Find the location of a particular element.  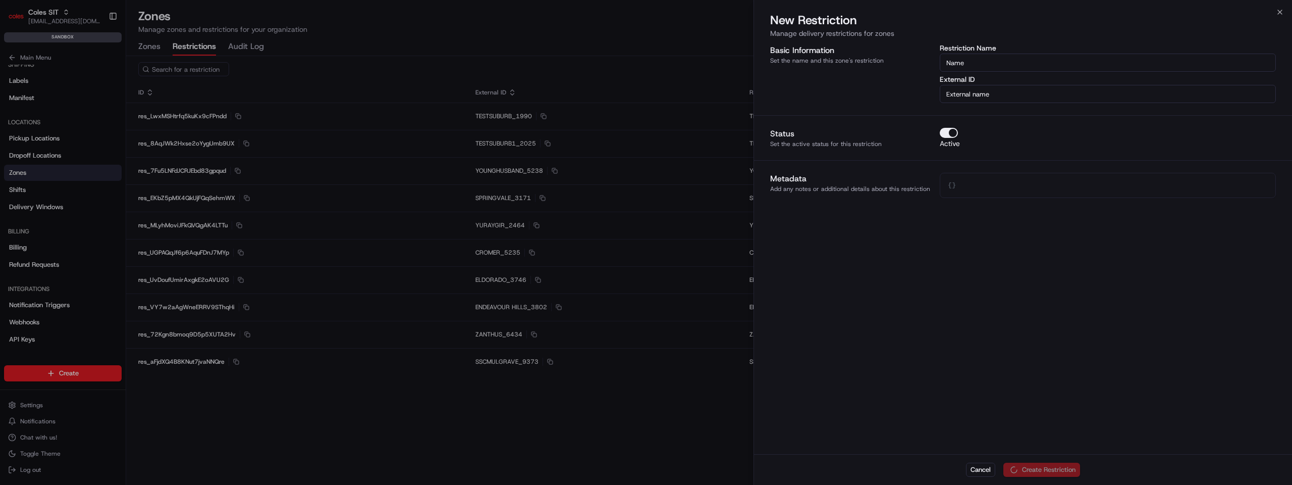

input: Enter restriction name is located at coordinates (1108, 63).